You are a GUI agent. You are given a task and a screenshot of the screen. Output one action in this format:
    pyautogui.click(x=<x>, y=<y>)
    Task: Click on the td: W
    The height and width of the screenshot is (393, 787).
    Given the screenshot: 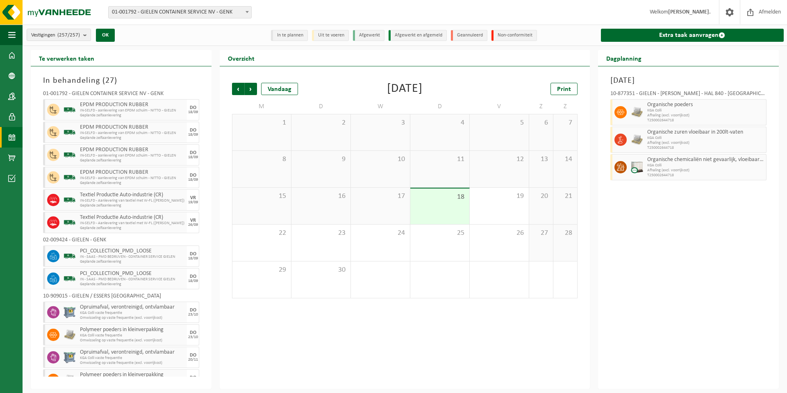 What is the action you would take?
    pyautogui.click(x=380, y=107)
    